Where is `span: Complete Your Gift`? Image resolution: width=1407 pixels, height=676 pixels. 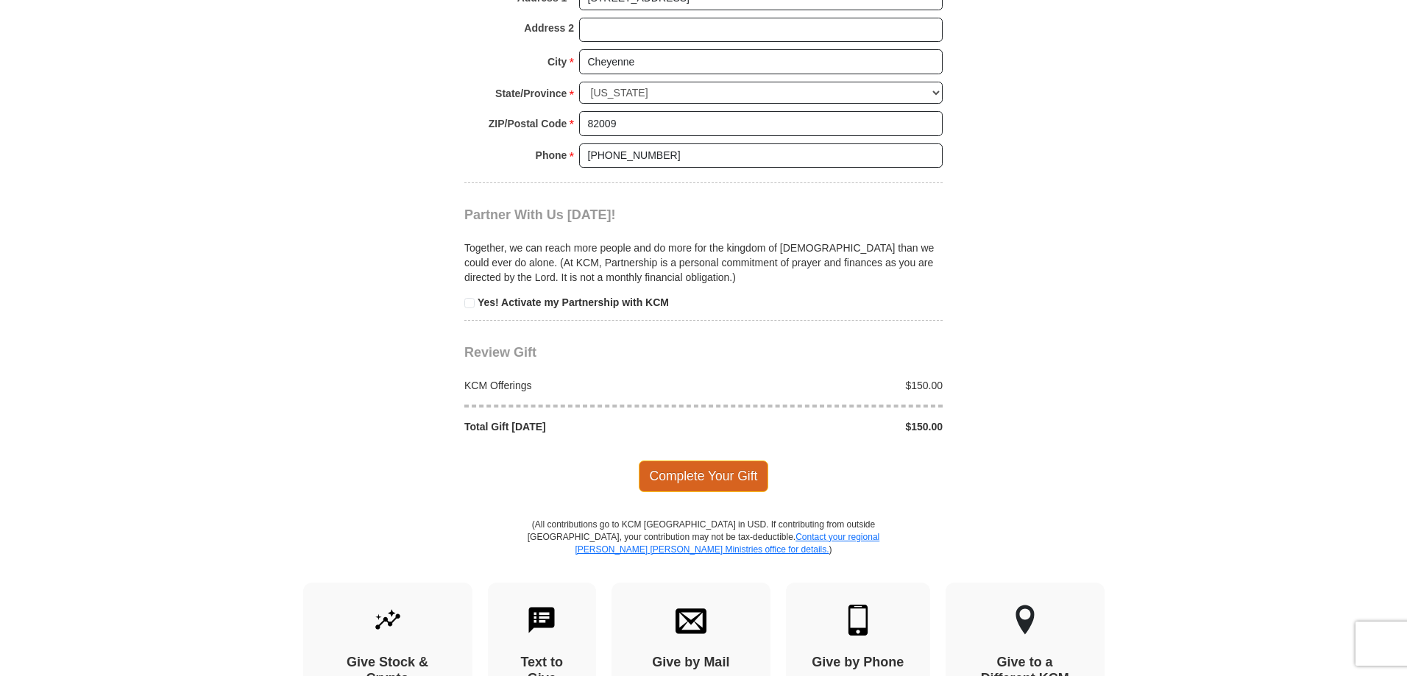 span: Complete Your Gift is located at coordinates (703, 476).